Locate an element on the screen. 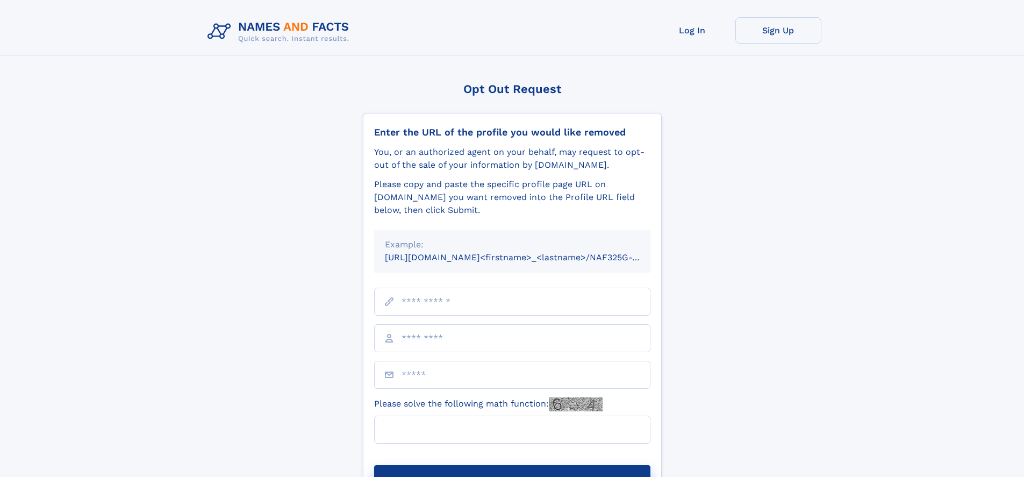 Image resolution: width=1024 pixels, height=477 pixels. div: Example: is located at coordinates (512, 245).